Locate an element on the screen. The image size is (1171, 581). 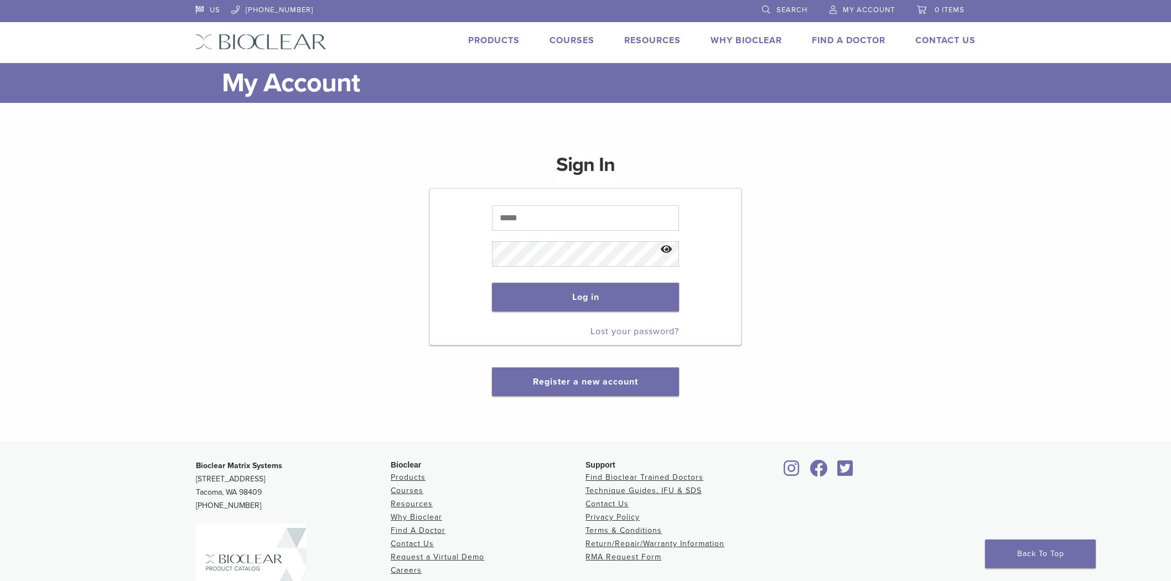
button: Log in is located at coordinates (585, 297).